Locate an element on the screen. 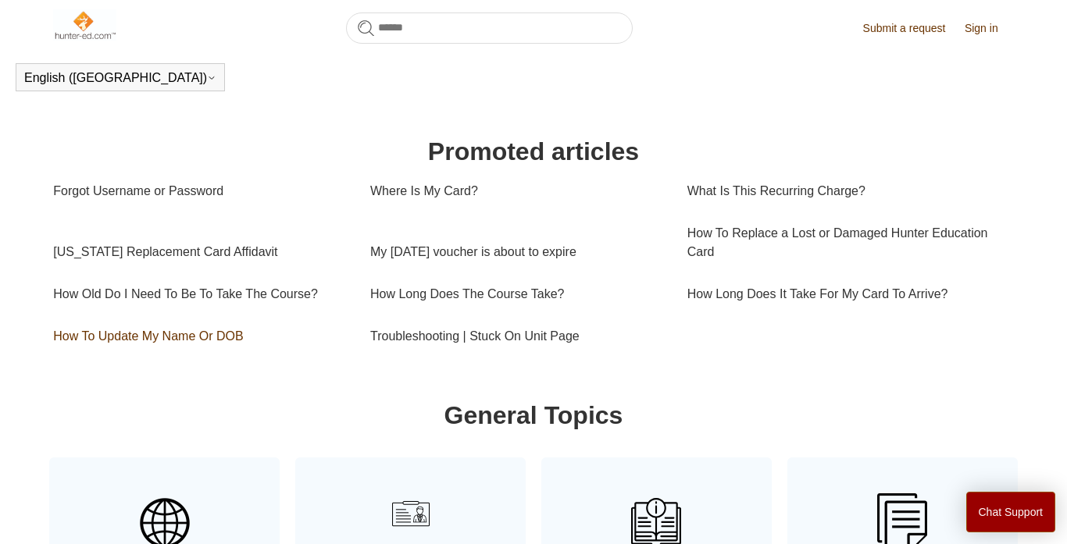 The image size is (1067, 544). a: How Old Do I Need To Be To Take The Course? is located at coordinates (200, 294).